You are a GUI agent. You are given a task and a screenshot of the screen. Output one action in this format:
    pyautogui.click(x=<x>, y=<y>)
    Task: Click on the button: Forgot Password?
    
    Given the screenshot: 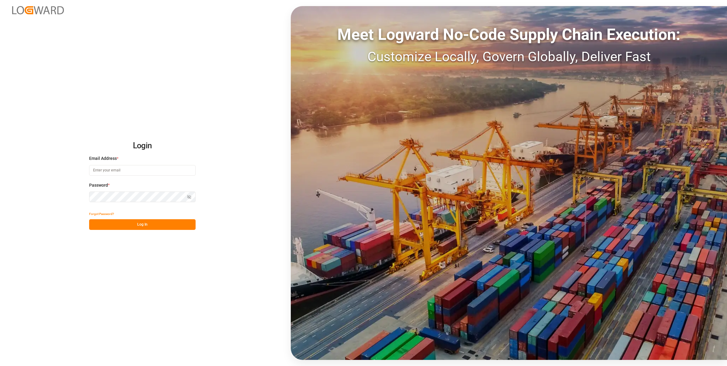 What is the action you would take?
    pyautogui.click(x=102, y=214)
    